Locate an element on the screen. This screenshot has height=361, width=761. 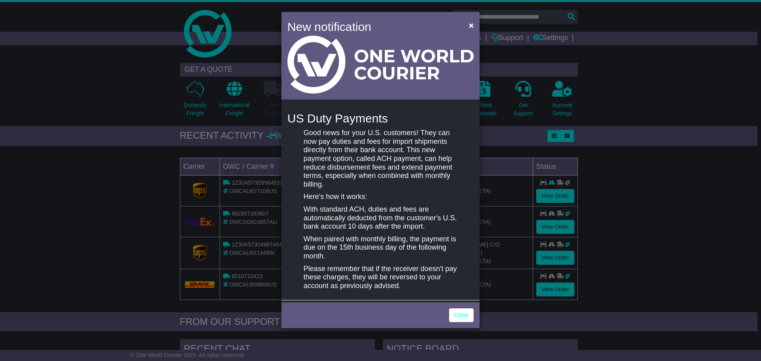
img: Light is located at coordinates (381, 65).